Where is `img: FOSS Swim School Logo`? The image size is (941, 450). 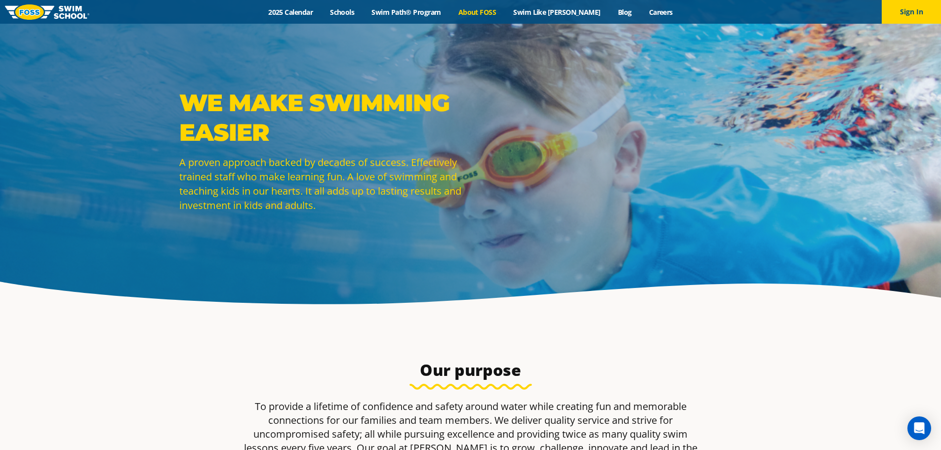
img: FOSS Swim School Logo is located at coordinates (47, 12).